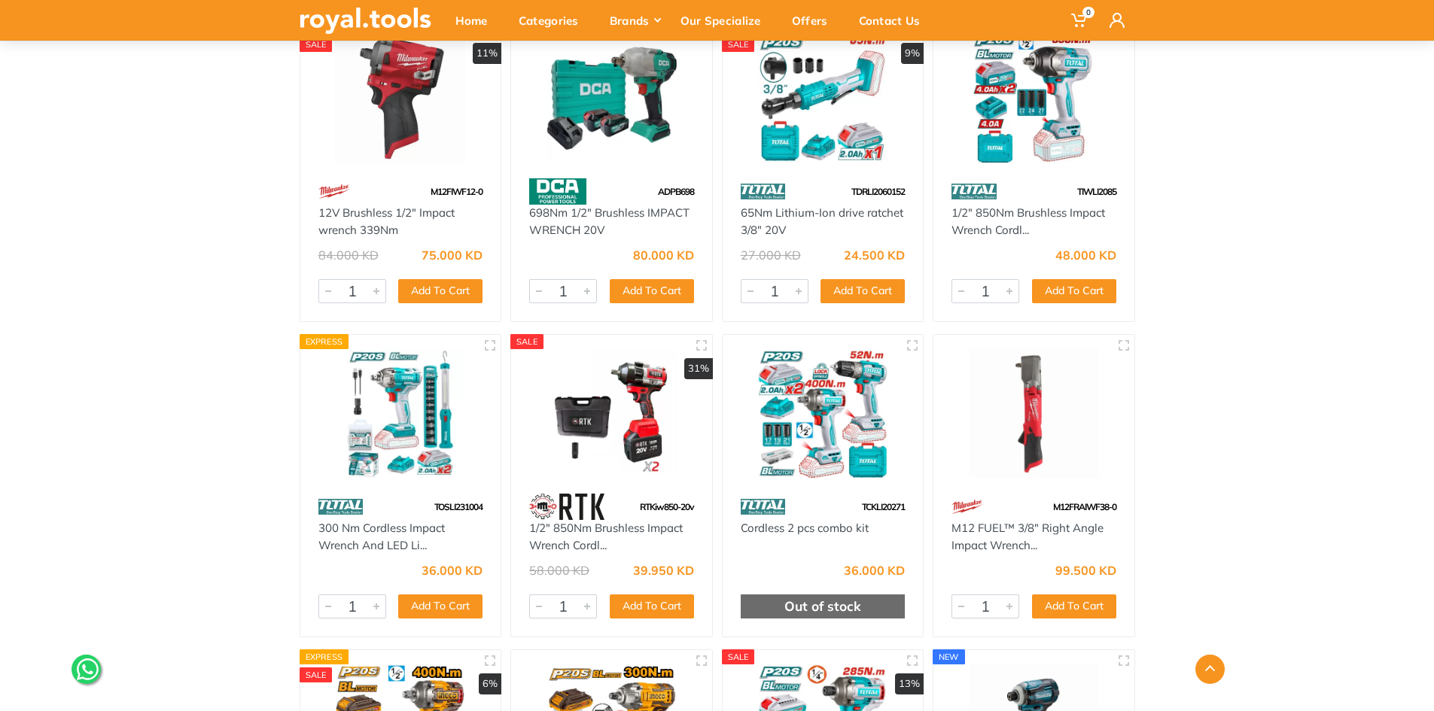 The width and height of the screenshot is (1434, 711). Describe the element at coordinates (823, 98) in the screenshot. I see `img: Royal Tools - 65Nm Lithium-Ion drive ratchet 3/8` at that location.